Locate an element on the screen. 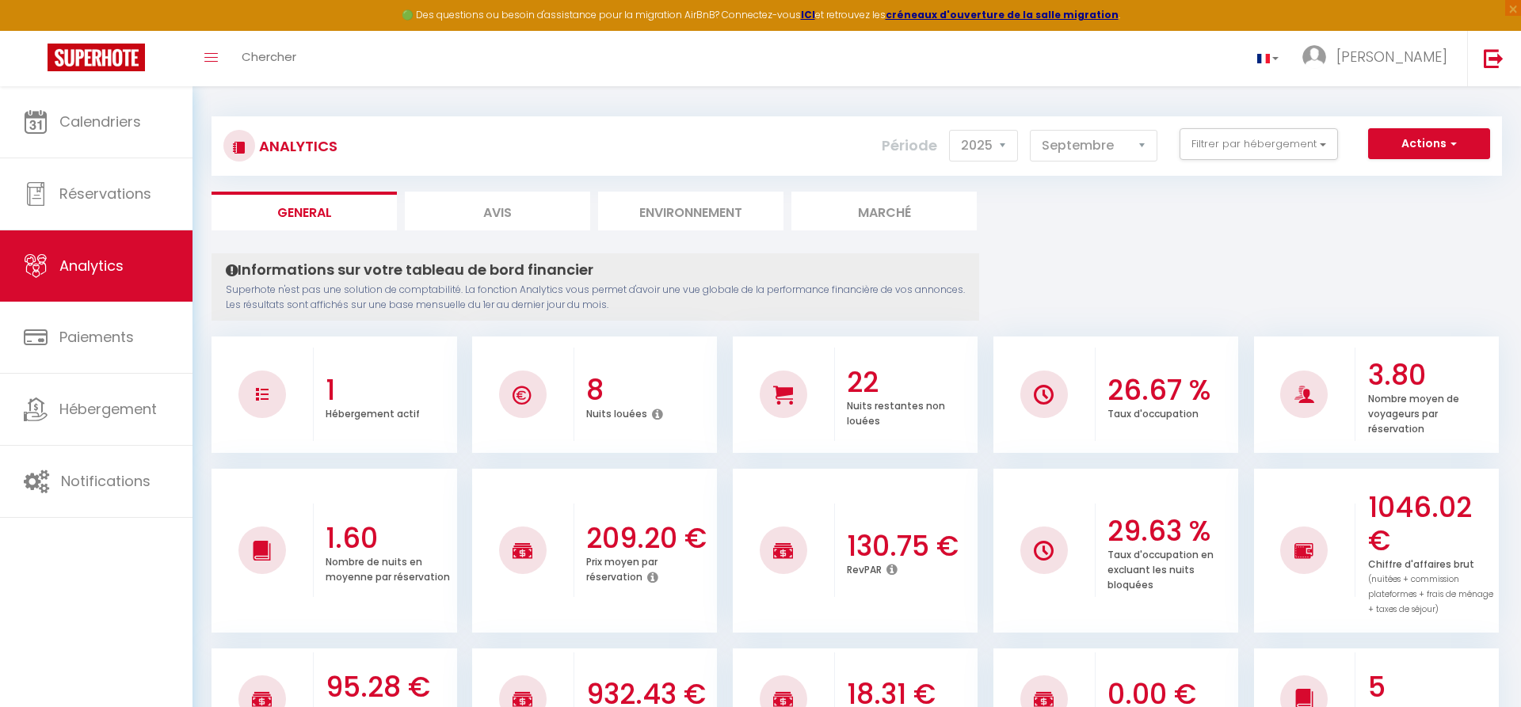 This screenshot has width=1521, height=707. span: Chercher is located at coordinates (269, 56).